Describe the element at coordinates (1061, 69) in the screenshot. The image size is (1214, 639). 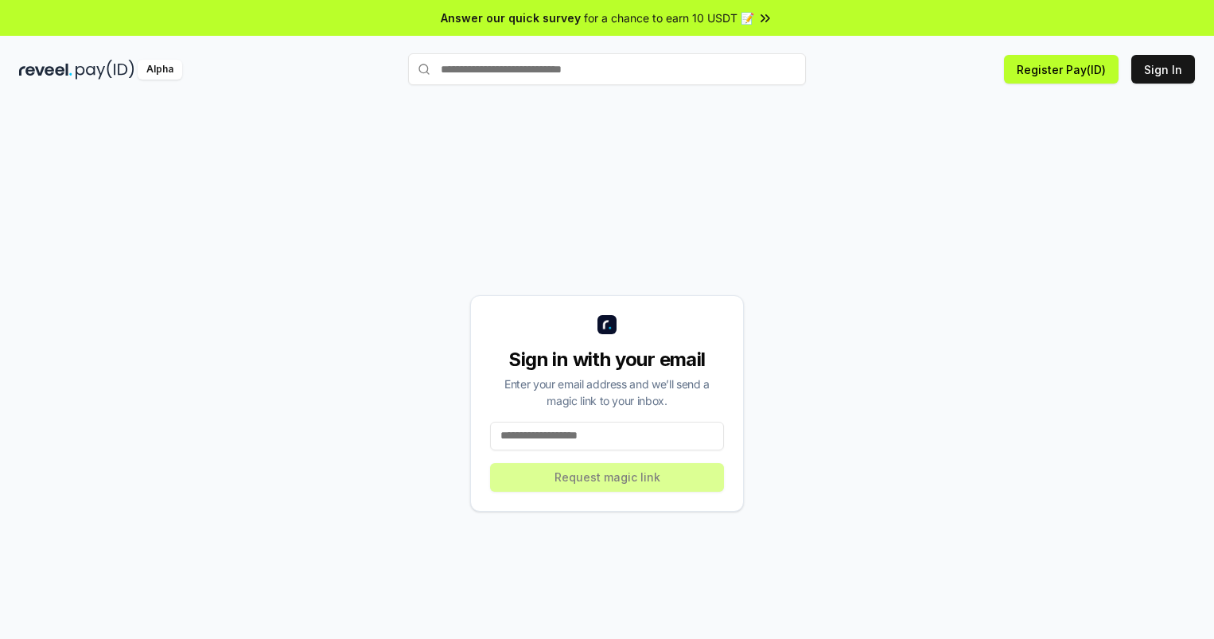
I see `button: Register Pay(ID)` at that location.